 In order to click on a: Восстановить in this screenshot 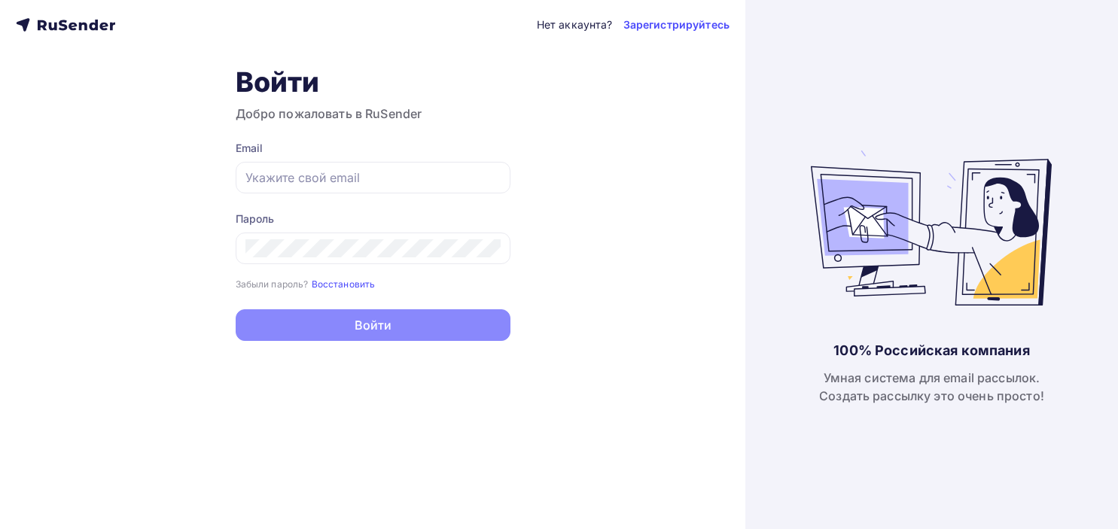, I will do `click(343, 283)`.